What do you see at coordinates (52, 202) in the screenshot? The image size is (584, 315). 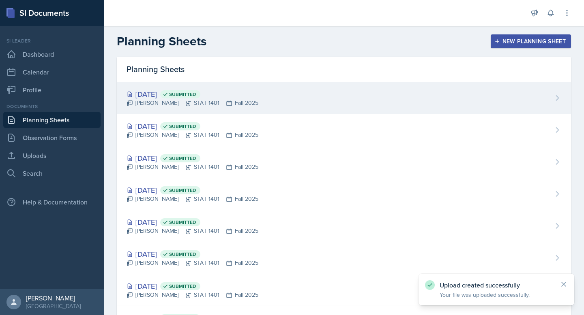 I see `div: Help & Documentation` at bounding box center [52, 202].